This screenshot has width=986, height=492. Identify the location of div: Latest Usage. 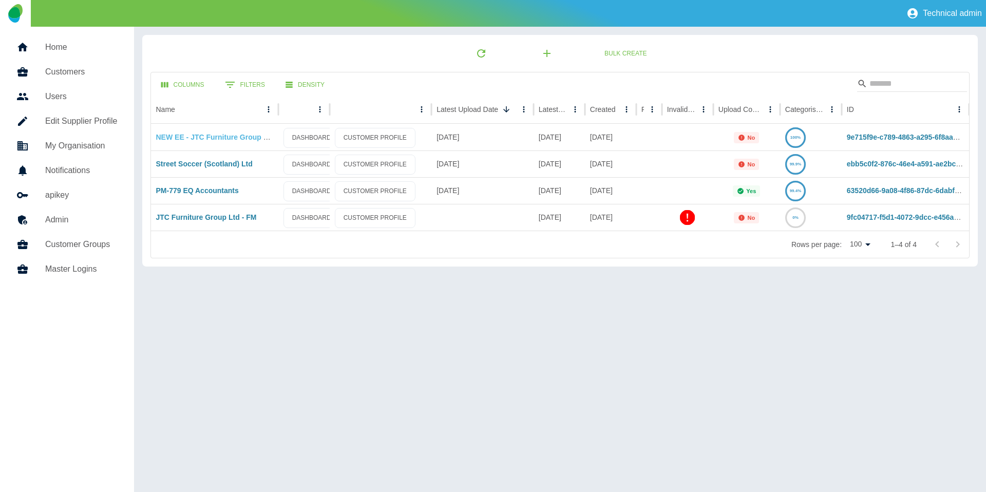
(553, 109).